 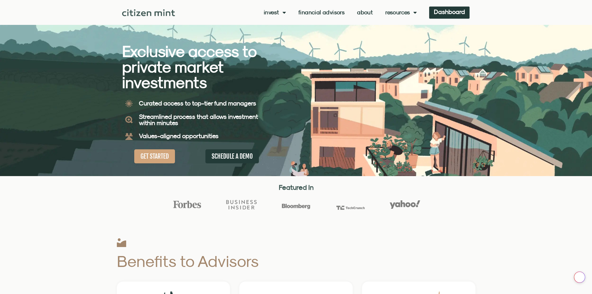 I want to click on h2: Benefits to Advisors, so click(x=234, y=261).